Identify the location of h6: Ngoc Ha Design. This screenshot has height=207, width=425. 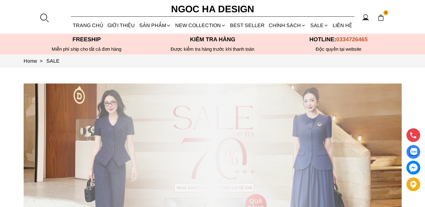
(213, 9).